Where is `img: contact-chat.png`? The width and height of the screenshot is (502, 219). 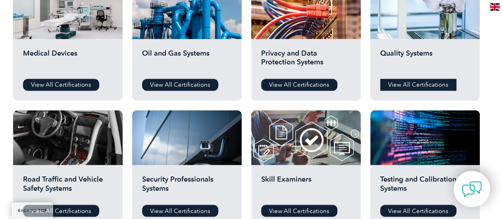 img: contact-chat.png is located at coordinates (472, 189).